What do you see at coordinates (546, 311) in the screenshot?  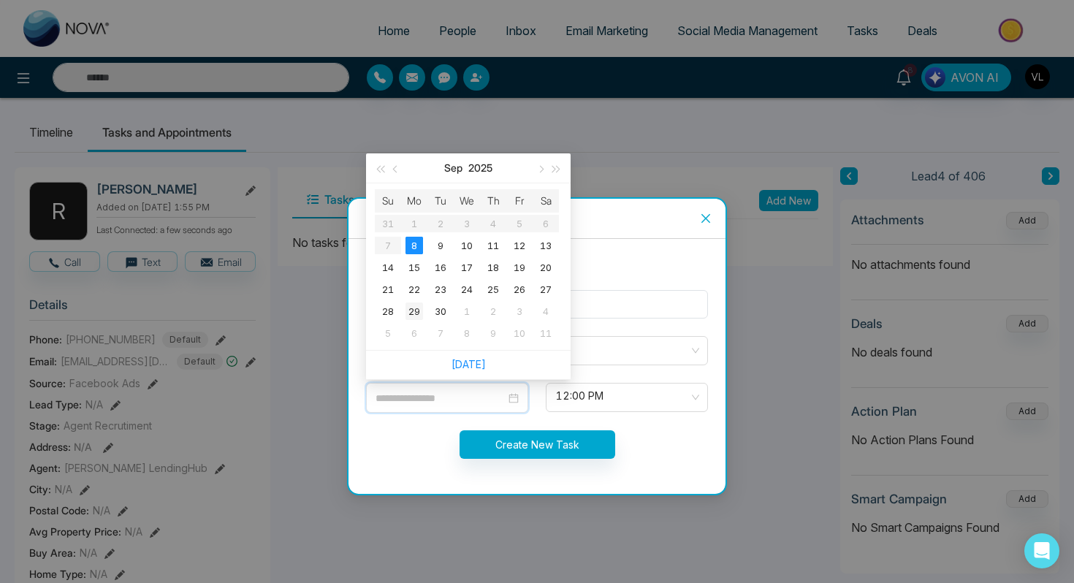 I see `td: 2025-10-04` at bounding box center [546, 311].